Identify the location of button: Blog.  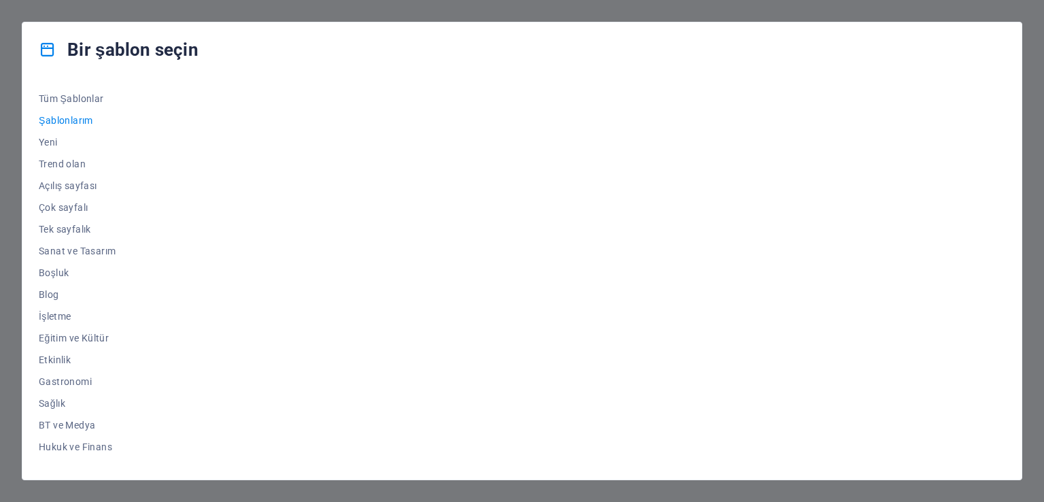
(101, 294).